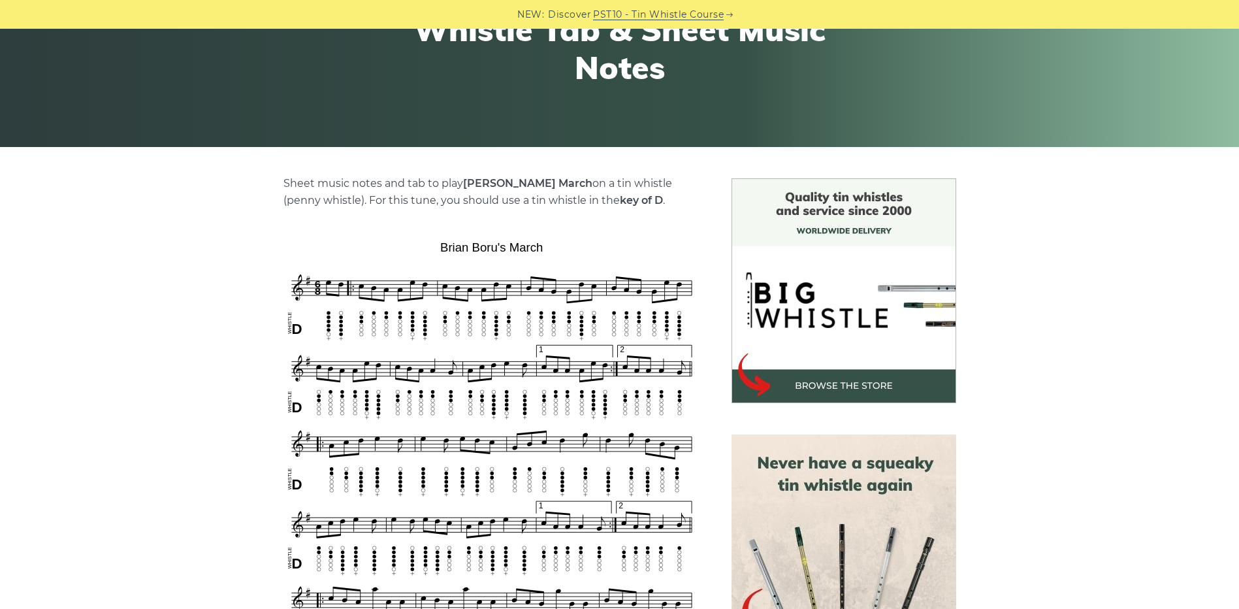 The image size is (1239, 609). Describe the element at coordinates (642, 200) in the screenshot. I see `strong: key of D` at that location.